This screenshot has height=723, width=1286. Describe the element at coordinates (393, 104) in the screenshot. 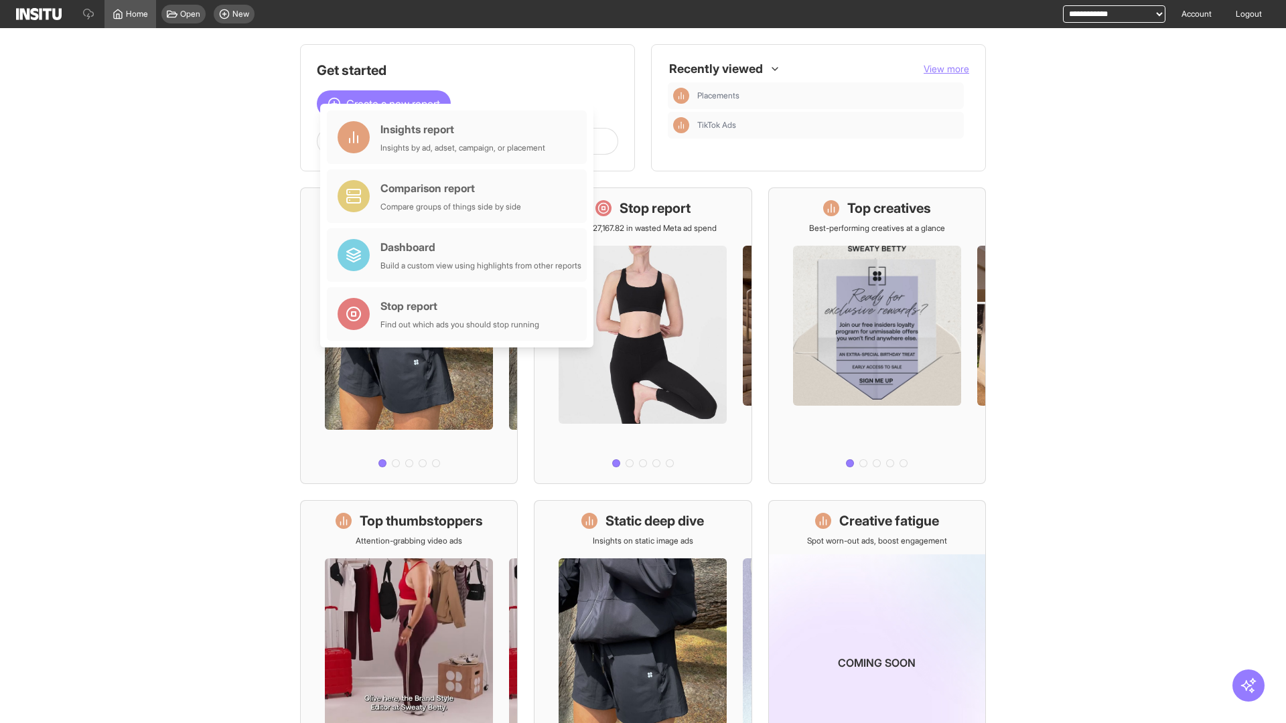

I see `span: Create a new report` at that location.